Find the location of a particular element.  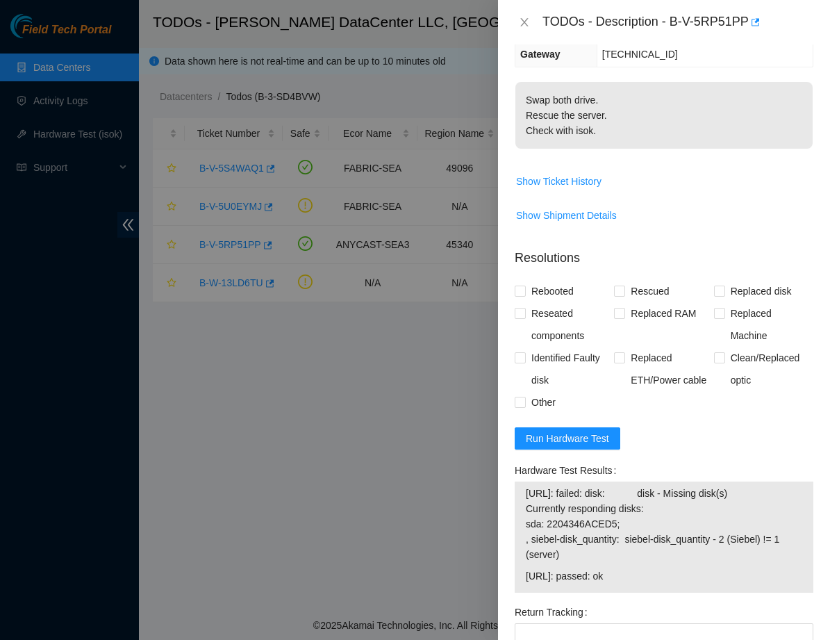

span: Gateway is located at coordinates (540, 54).